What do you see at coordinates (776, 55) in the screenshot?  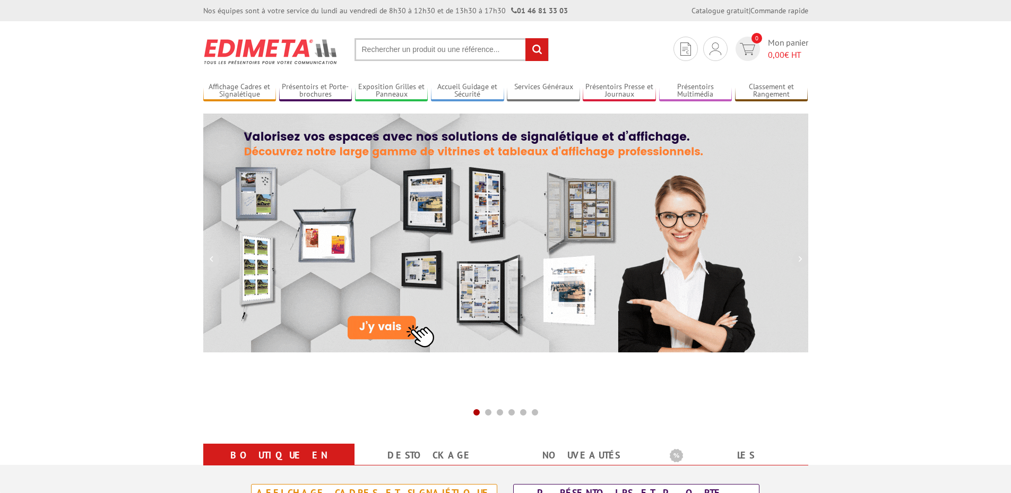 I see `span: 0,00` at bounding box center [776, 55].